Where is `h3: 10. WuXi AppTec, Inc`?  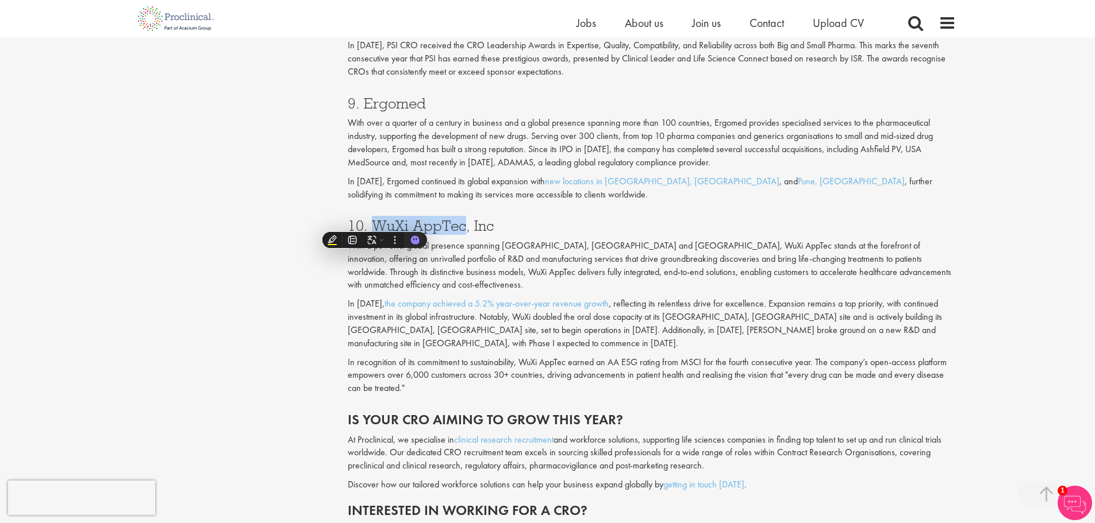 h3: 10. WuXi AppTec, Inc is located at coordinates (652, 226).